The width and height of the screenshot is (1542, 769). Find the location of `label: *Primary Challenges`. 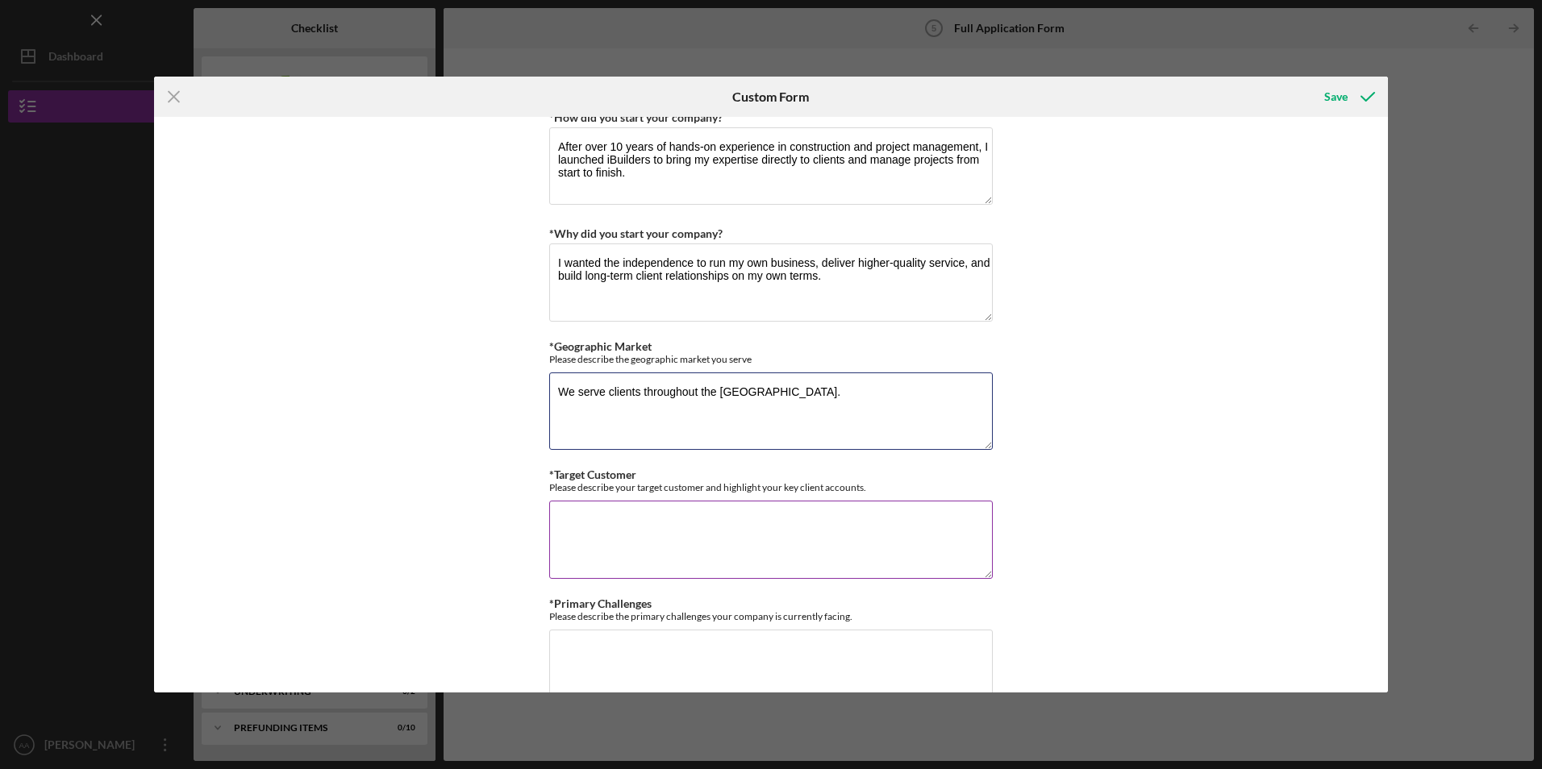

label: *Primary Challenges is located at coordinates (600, 603).